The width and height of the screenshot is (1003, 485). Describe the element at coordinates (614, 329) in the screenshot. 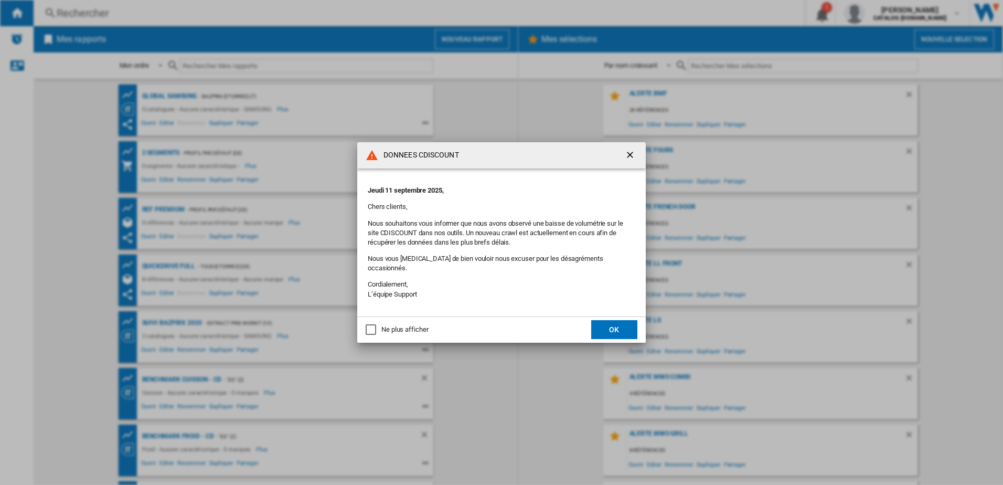

I see `button: OK` at that location.